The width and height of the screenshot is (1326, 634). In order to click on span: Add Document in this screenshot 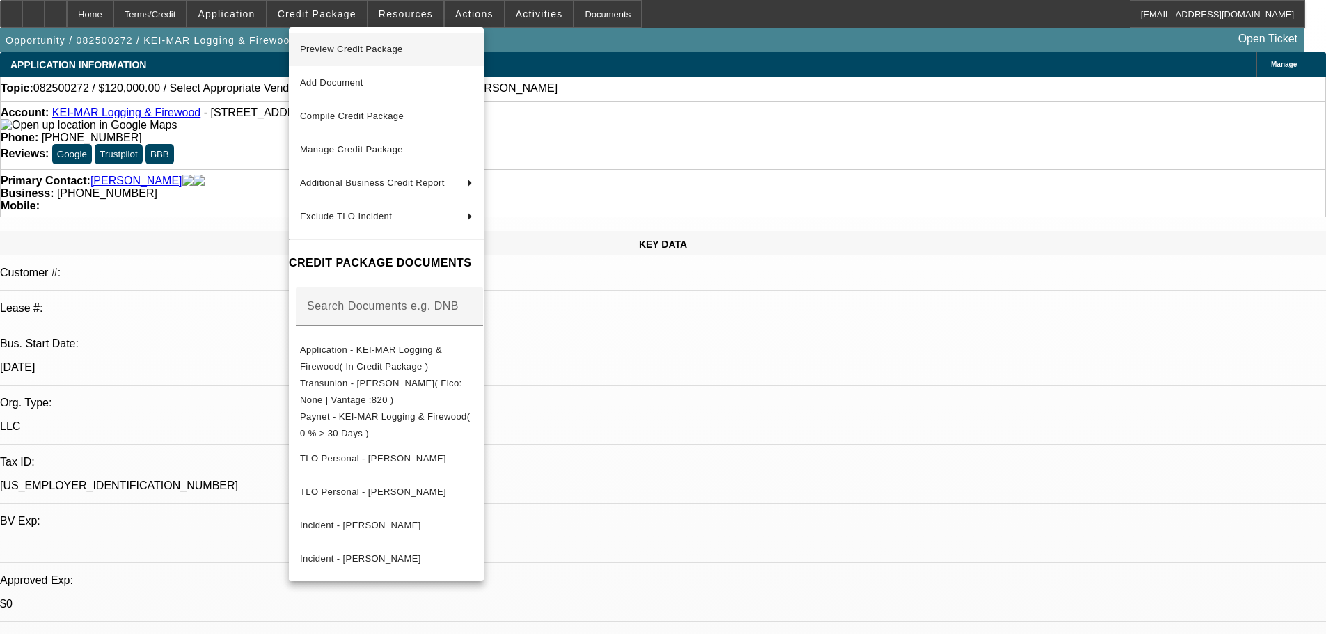, I will do `click(331, 82)`.